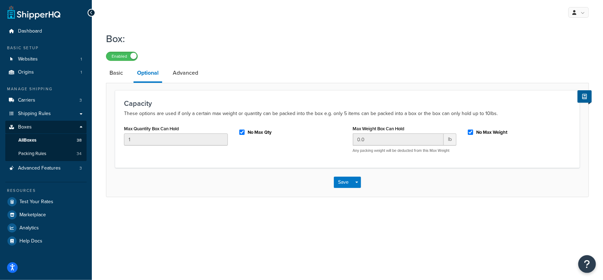 The height and width of the screenshot is (280, 603). I want to click on div: Basic Setup, so click(46, 48).